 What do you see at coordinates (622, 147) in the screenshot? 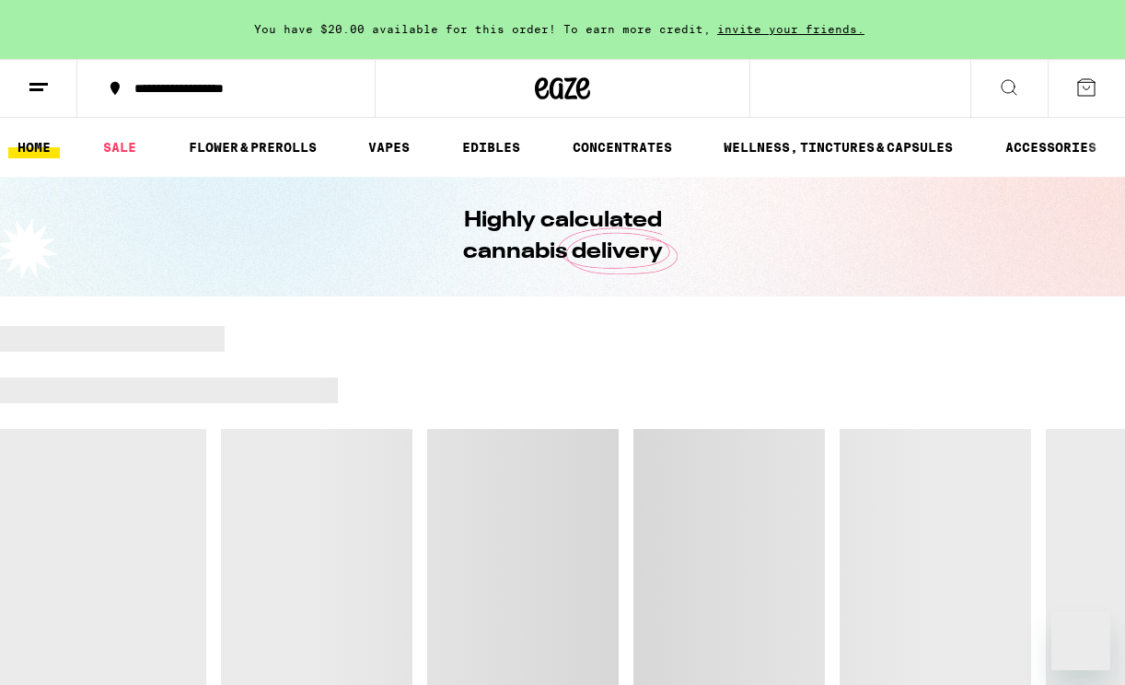
I see `a: CONCENTRATES` at bounding box center [622, 147].